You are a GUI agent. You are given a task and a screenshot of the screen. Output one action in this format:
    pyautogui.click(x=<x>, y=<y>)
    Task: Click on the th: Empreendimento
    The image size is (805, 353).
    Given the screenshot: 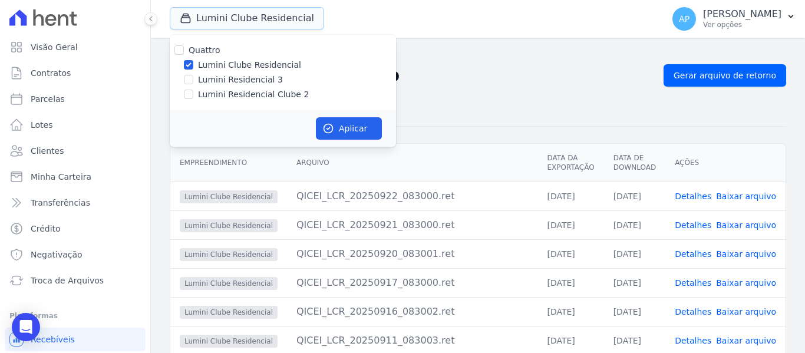 What is the action you would take?
    pyautogui.click(x=229, y=163)
    